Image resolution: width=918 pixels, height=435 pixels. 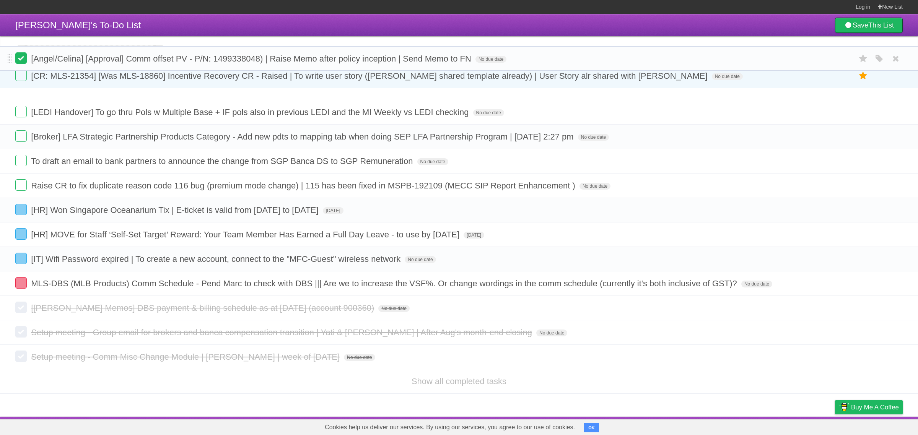 I want to click on span: [Angel/Celina] [Approval] Comm offset PV - P/N: 1499338048) | Raise Memo after policy inception |..., so click(x=252, y=59).